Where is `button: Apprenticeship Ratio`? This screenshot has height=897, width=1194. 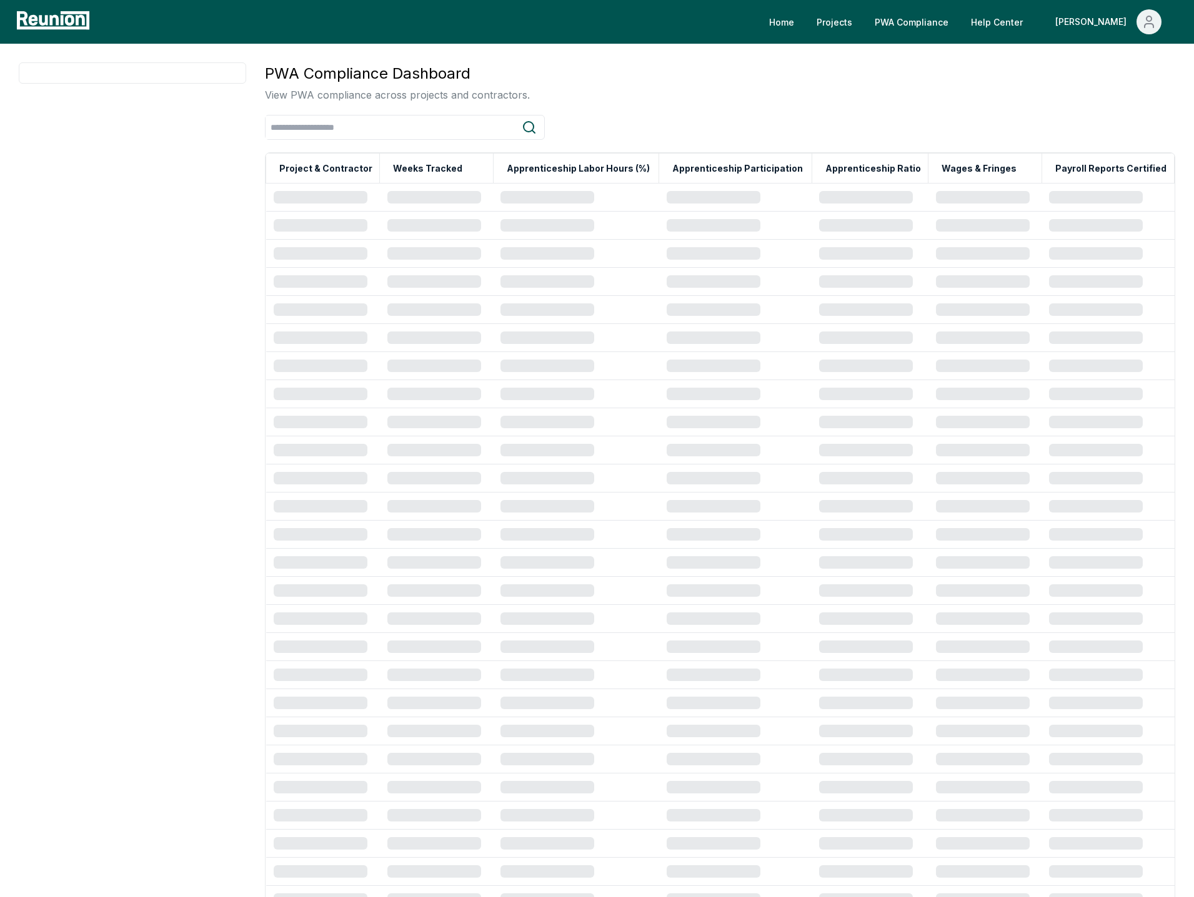 button: Apprenticeship Ratio is located at coordinates (873, 169).